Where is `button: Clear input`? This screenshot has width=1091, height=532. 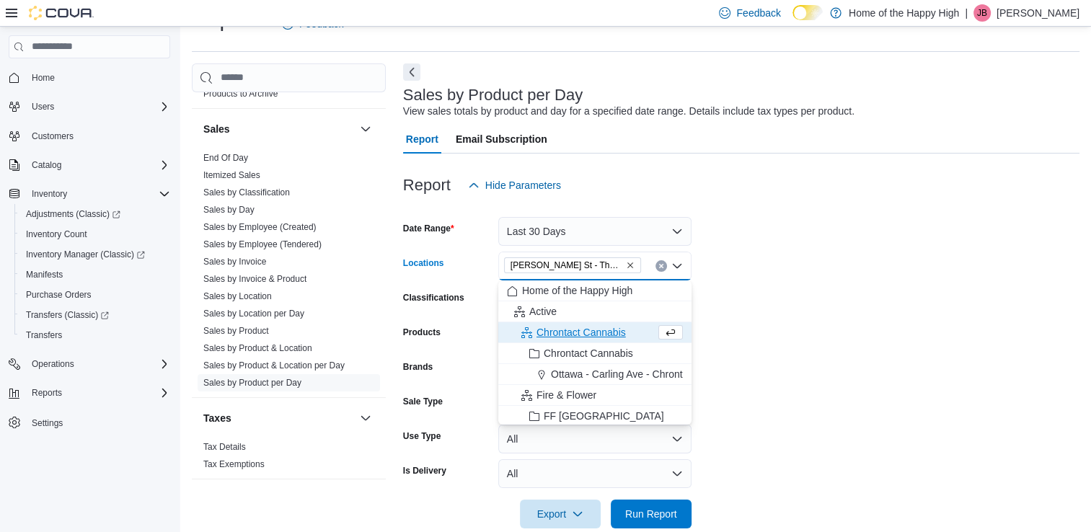 button: Clear input is located at coordinates (661, 266).